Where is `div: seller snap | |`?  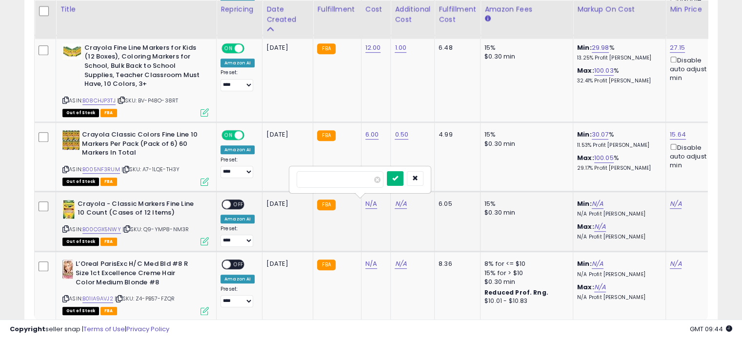
div: seller snap | | is located at coordinates (89, 329).